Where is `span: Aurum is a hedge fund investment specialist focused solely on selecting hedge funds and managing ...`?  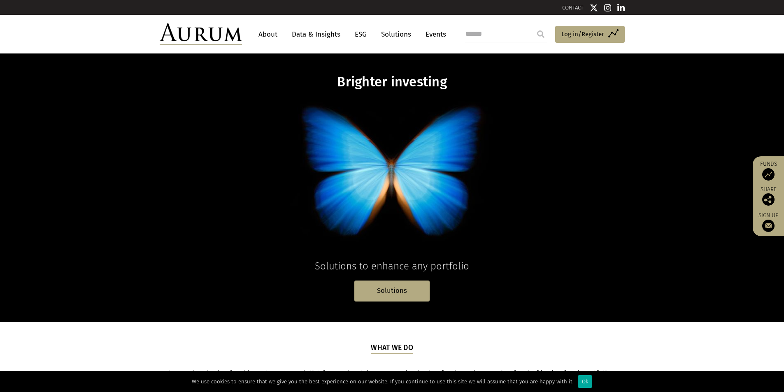 span: Aurum is a hedge fund investment specialist focused solely on selecting hedge funds and managing ... is located at coordinates (392, 380).